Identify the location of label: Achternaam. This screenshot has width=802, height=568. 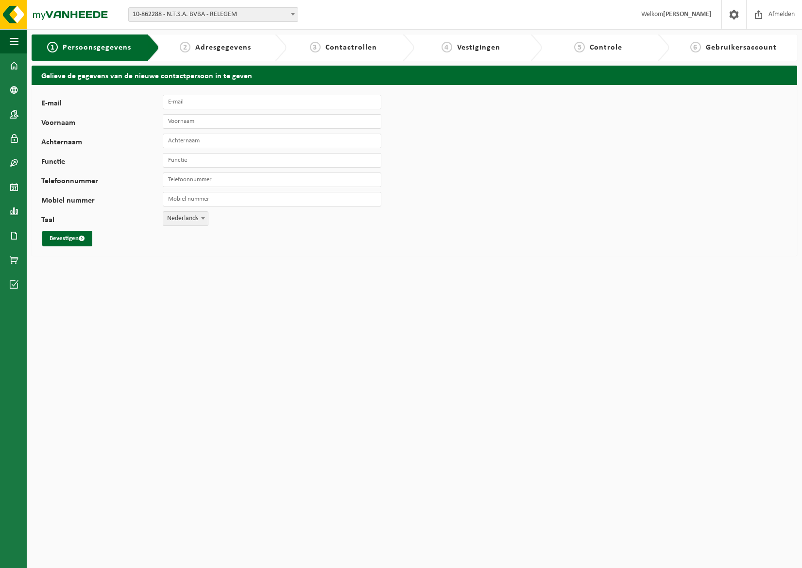
(102, 143).